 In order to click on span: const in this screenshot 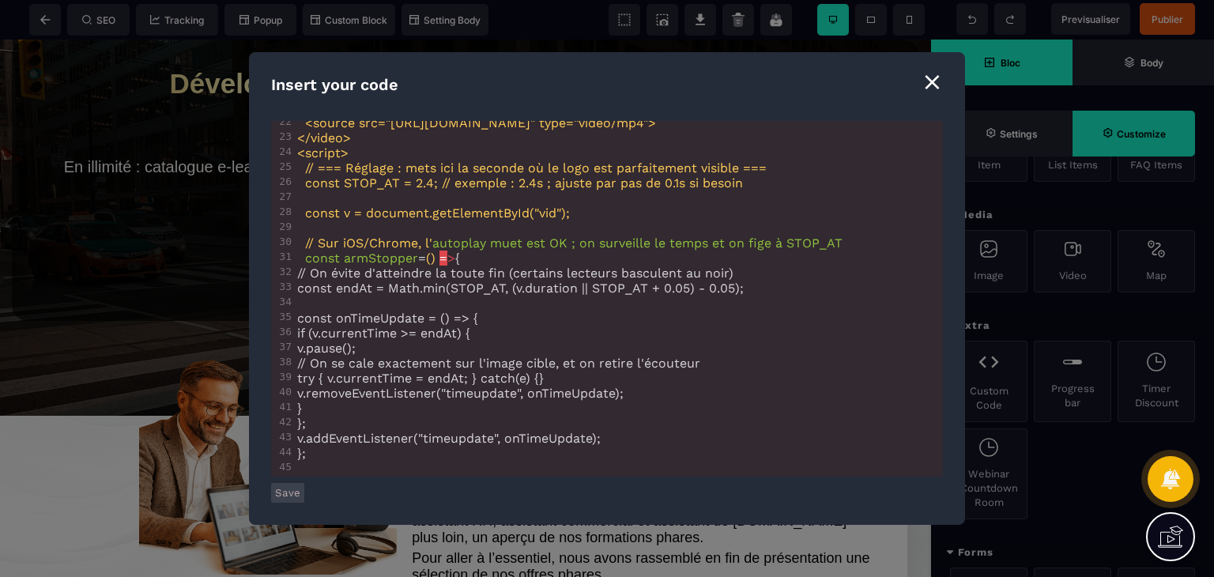, I will do `click(322, 258)`.